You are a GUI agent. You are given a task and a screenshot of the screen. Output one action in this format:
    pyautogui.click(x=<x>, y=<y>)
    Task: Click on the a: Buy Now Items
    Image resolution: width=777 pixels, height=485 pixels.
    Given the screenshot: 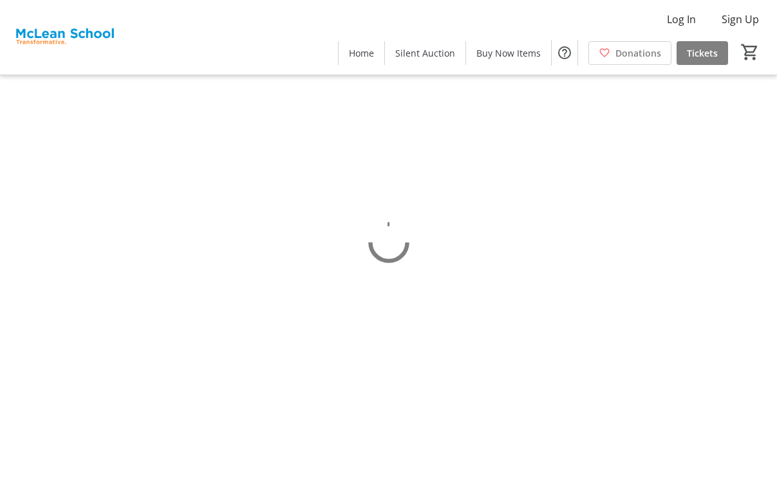 What is the action you would take?
    pyautogui.click(x=509, y=53)
    